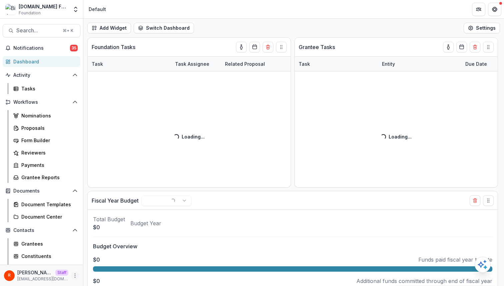  I want to click on button: Partners, so click(479, 9).